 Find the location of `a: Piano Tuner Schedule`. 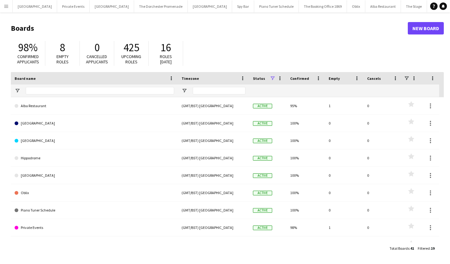

a: Piano Tuner Schedule is located at coordinates (94, 210).